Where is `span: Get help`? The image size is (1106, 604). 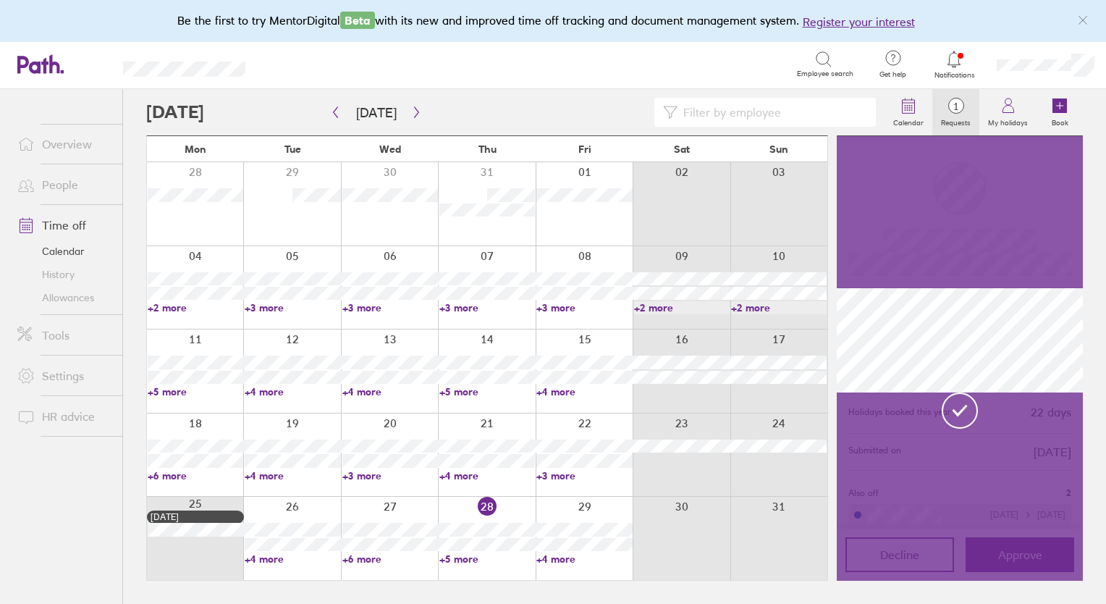
span: Get help is located at coordinates (893, 75).